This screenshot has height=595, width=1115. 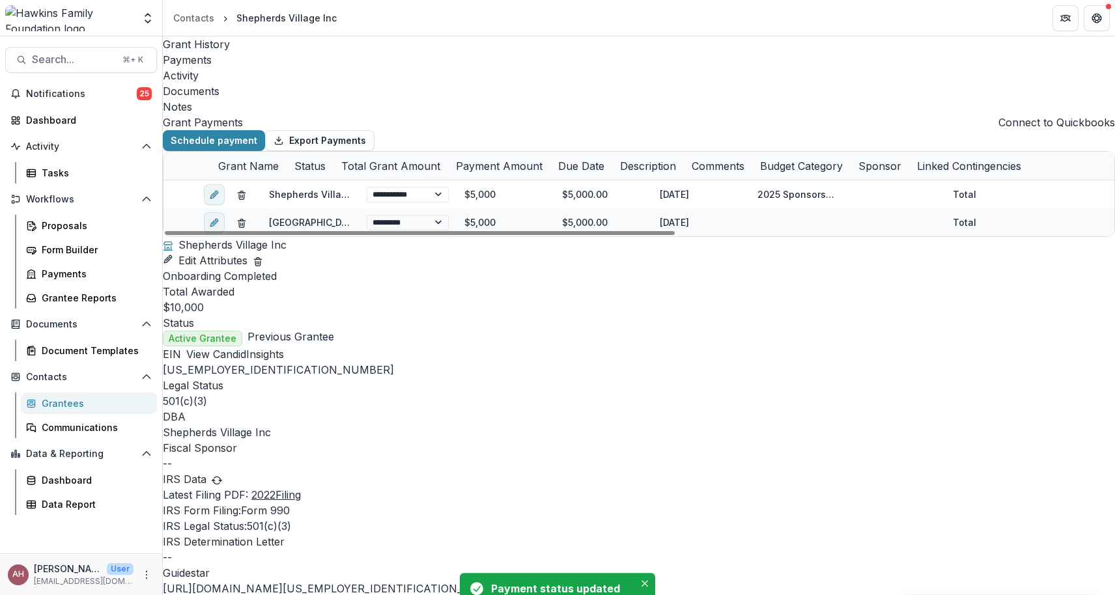 What do you see at coordinates (290, 337) in the screenshot?
I see `span: Previous Grantee` at bounding box center [290, 337].